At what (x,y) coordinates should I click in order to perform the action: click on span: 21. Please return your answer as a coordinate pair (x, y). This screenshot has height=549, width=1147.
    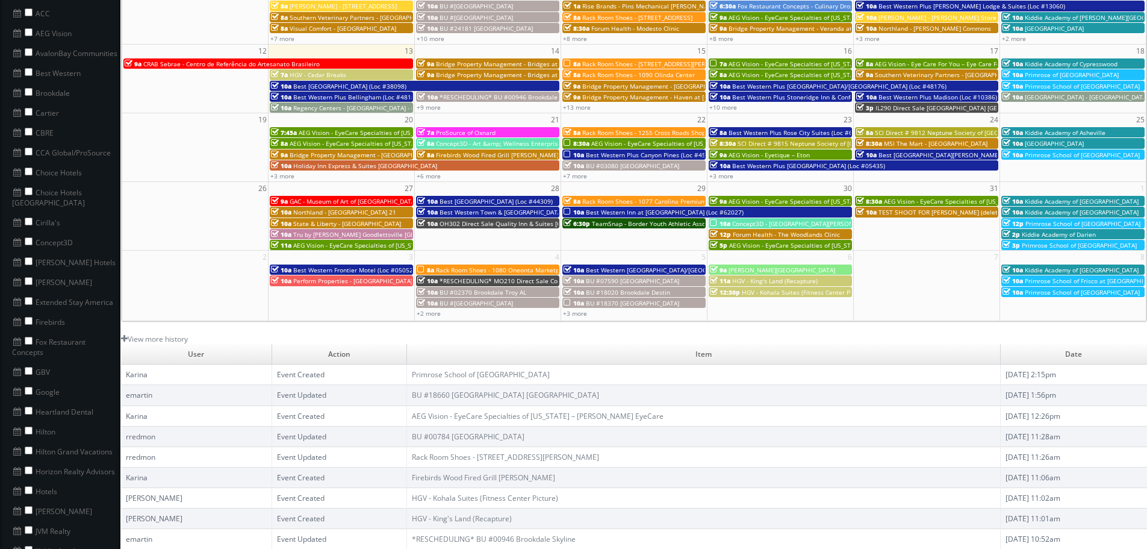
    Looking at the image, I should click on (555, 119).